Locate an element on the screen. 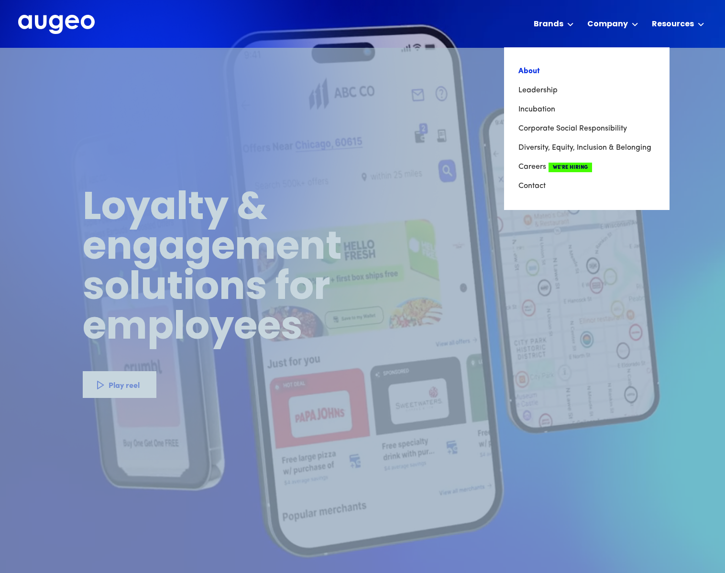  img: Augeo's full logo in white. is located at coordinates (56, 24).